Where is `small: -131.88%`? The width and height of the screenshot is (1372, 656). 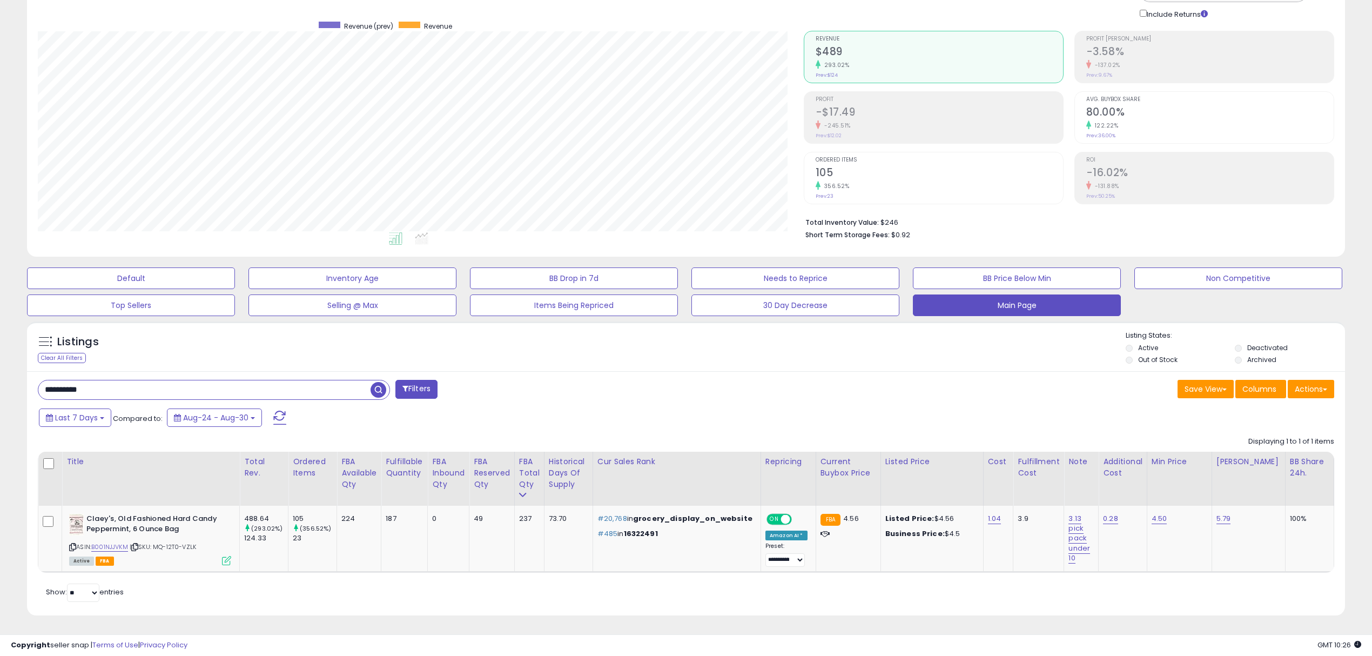 small: -131.88% is located at coordinates (1105, 186).